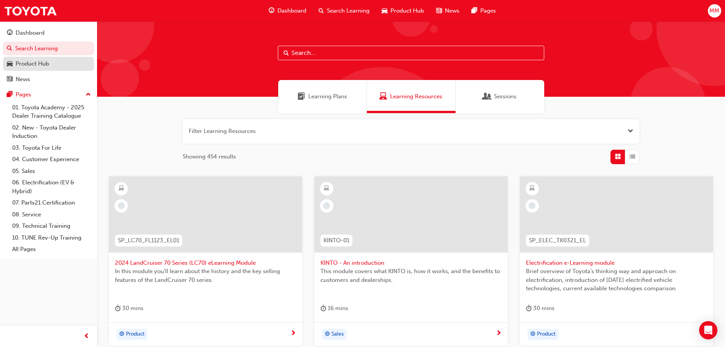 This screenshot has width=725, height=347. What do you see at coordinates (288, 11) in the screenshot?
I see `a: guage-iconDashboard` at bounding box center [288, 11].